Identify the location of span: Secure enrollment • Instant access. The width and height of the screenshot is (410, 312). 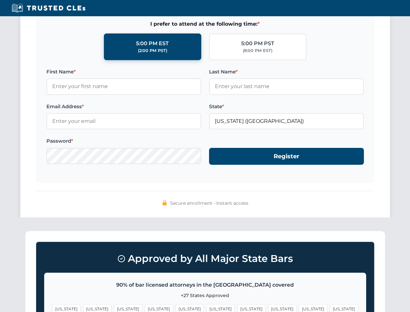
(209, 203).